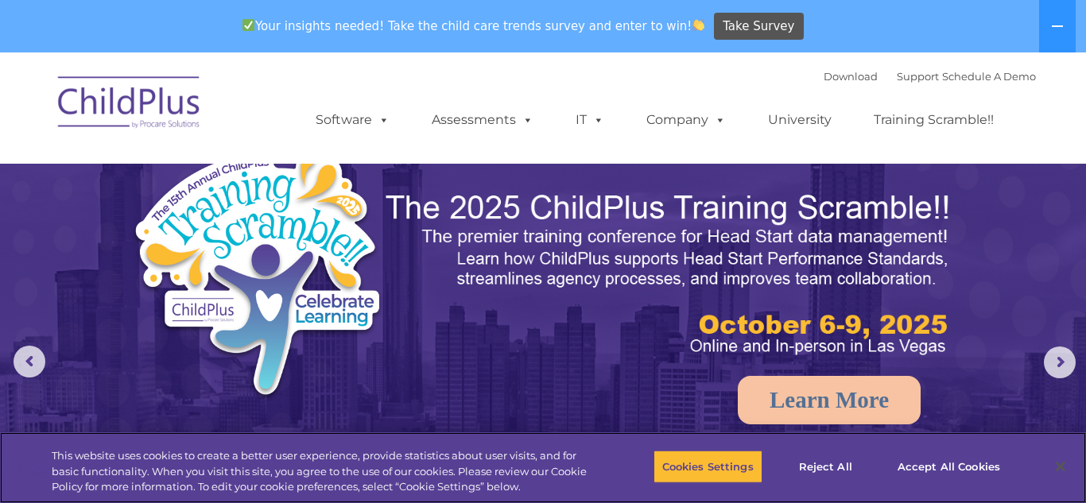 The width and height of the screenshot is (1086, 503). Describe the element at coordinates (254, 176) in the screenshot. I see `span: Phone number` at that location.